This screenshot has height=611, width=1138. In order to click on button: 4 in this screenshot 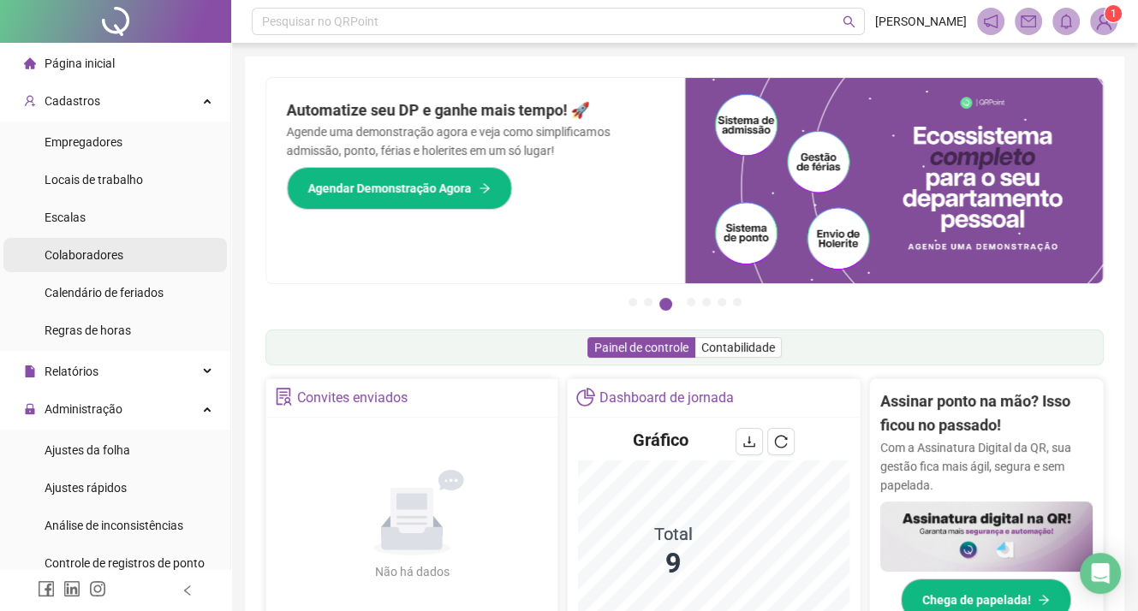, I will do `click(691, 302)`.